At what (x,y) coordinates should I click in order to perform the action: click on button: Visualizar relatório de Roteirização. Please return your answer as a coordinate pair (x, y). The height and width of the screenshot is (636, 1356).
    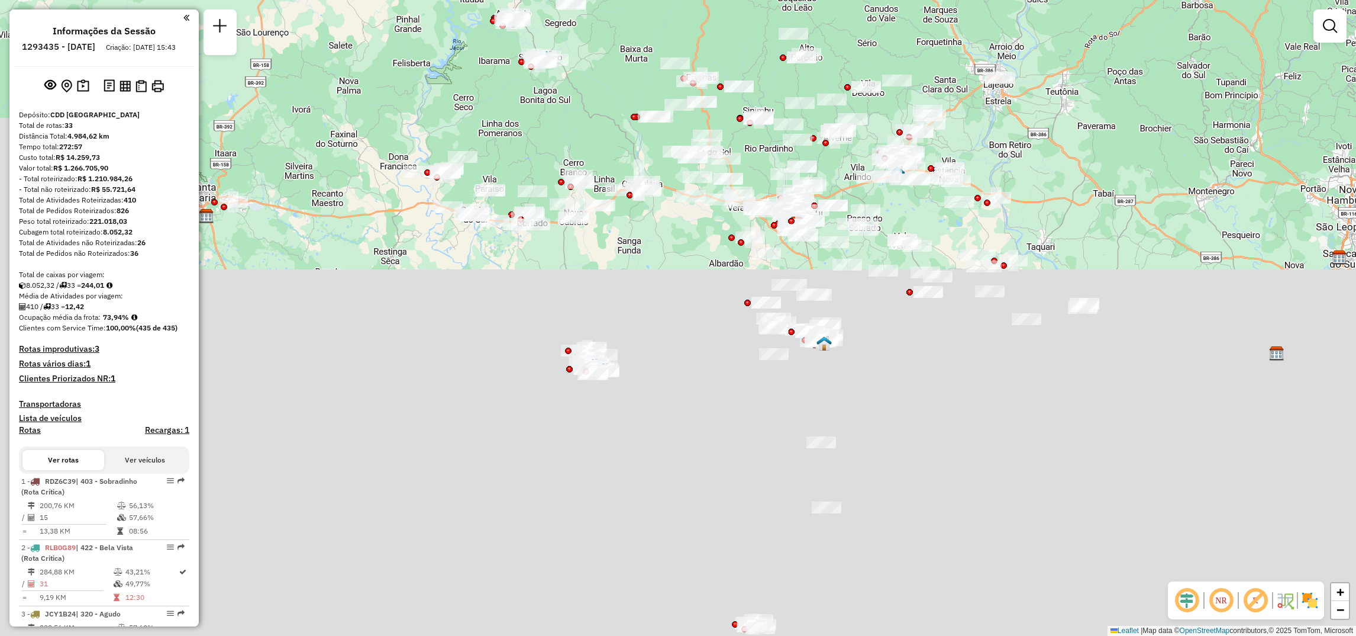
    Looking at the image, I should click on (125, 85).